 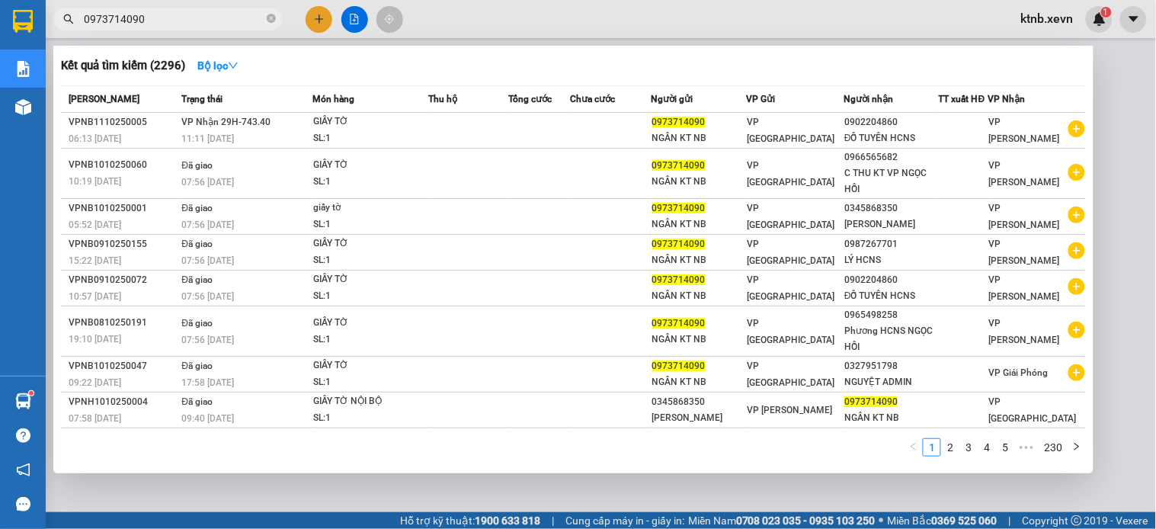 What do you see at coordinates (1053, 447) in the screenshot?
I see `li: 230` at bounding box center [1053, 447].